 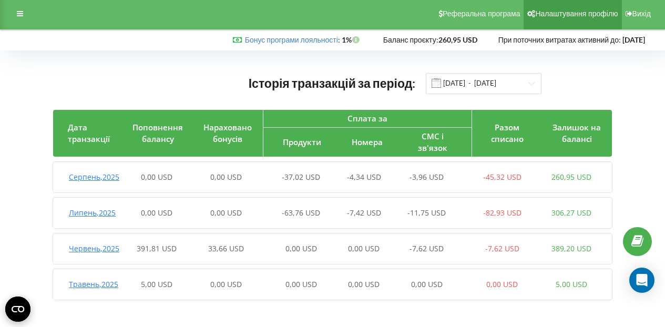 What do you see at coordinates (94, 248) in the screenshot?
I see `span: Червень , 2025` at bounding box center [94, 248].